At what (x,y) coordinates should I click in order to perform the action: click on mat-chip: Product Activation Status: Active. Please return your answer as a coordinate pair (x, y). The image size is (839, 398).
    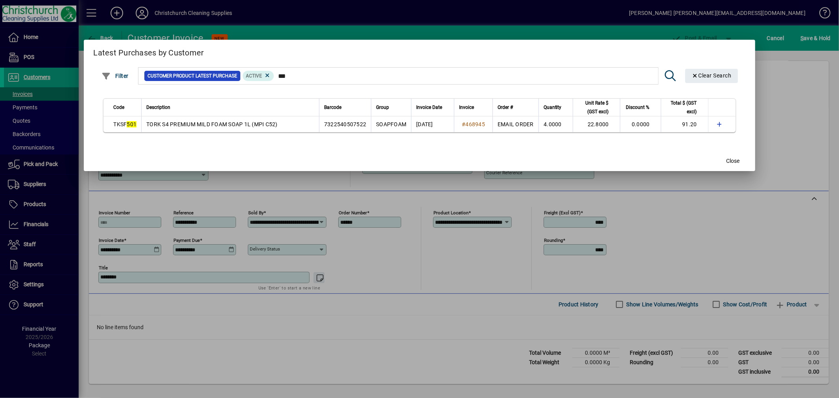
    Looking at the image, I should click on (259, 76).